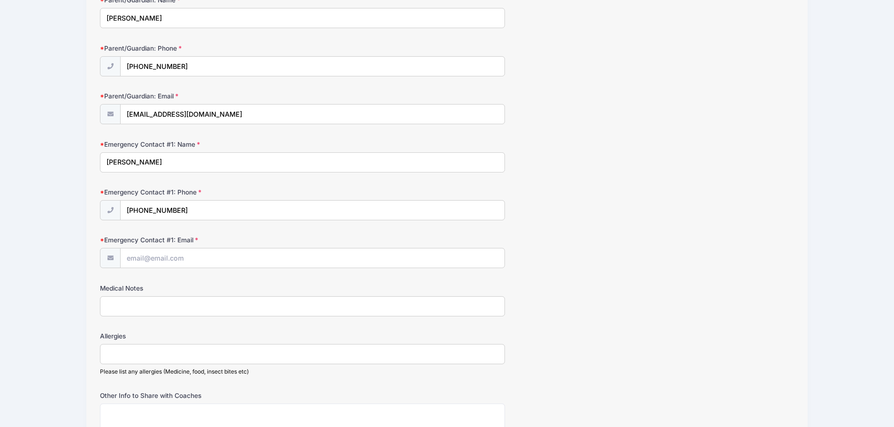 This screenshot has height=427, width=894. Describe the element at coordinates (215, 192) in the screenshot. I see `label: Emergency Contact #1: Phone` at that location.